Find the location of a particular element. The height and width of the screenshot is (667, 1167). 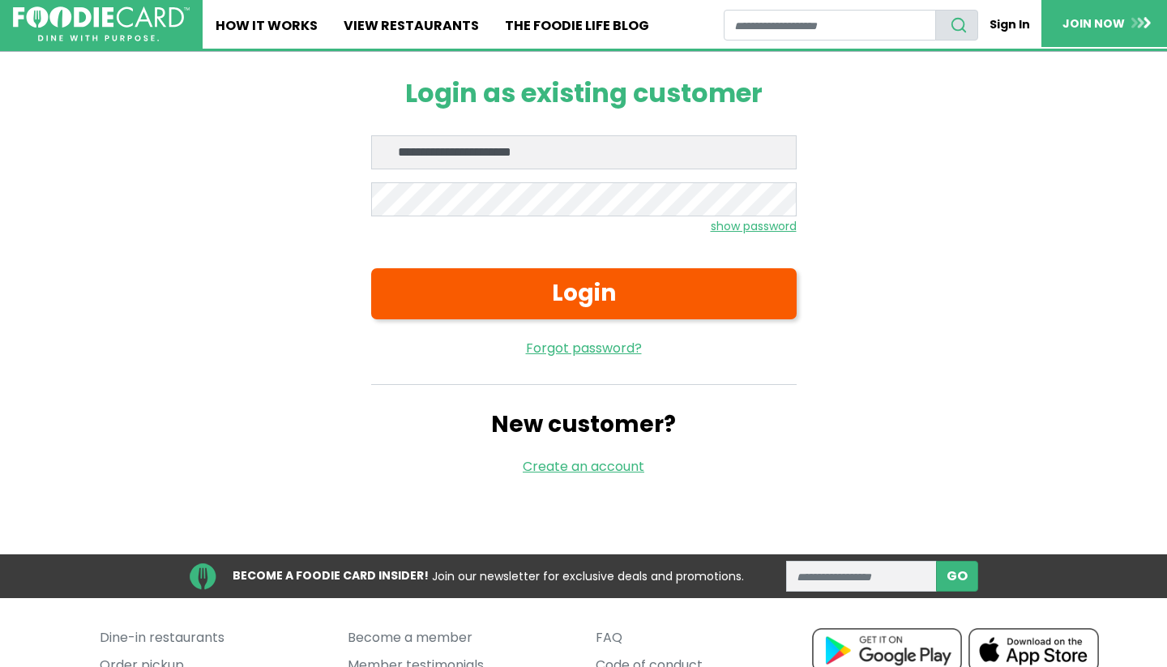

small: show password is located at coordinates (754, 226).